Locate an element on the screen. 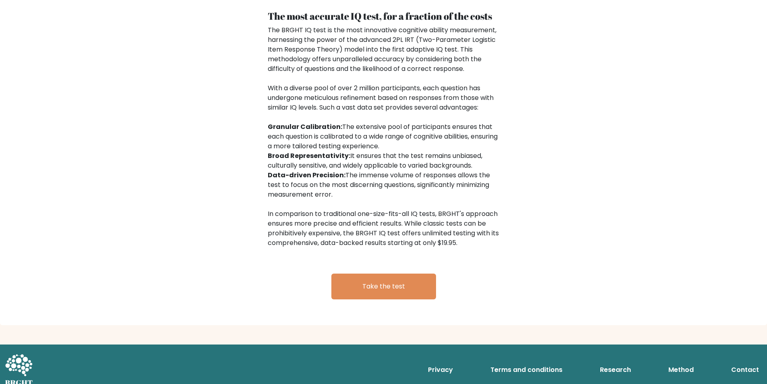 This screenshot has width=767, height=384. a: Privacy is located at coordinates (440, 370).